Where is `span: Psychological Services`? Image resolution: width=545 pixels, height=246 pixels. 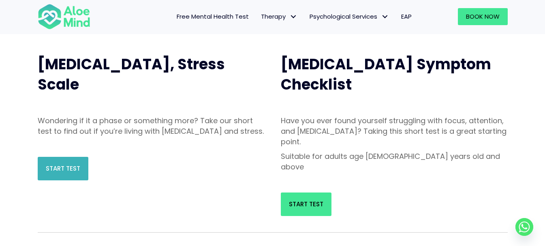 span: Psychological Services is located at coordinates (349, 16).